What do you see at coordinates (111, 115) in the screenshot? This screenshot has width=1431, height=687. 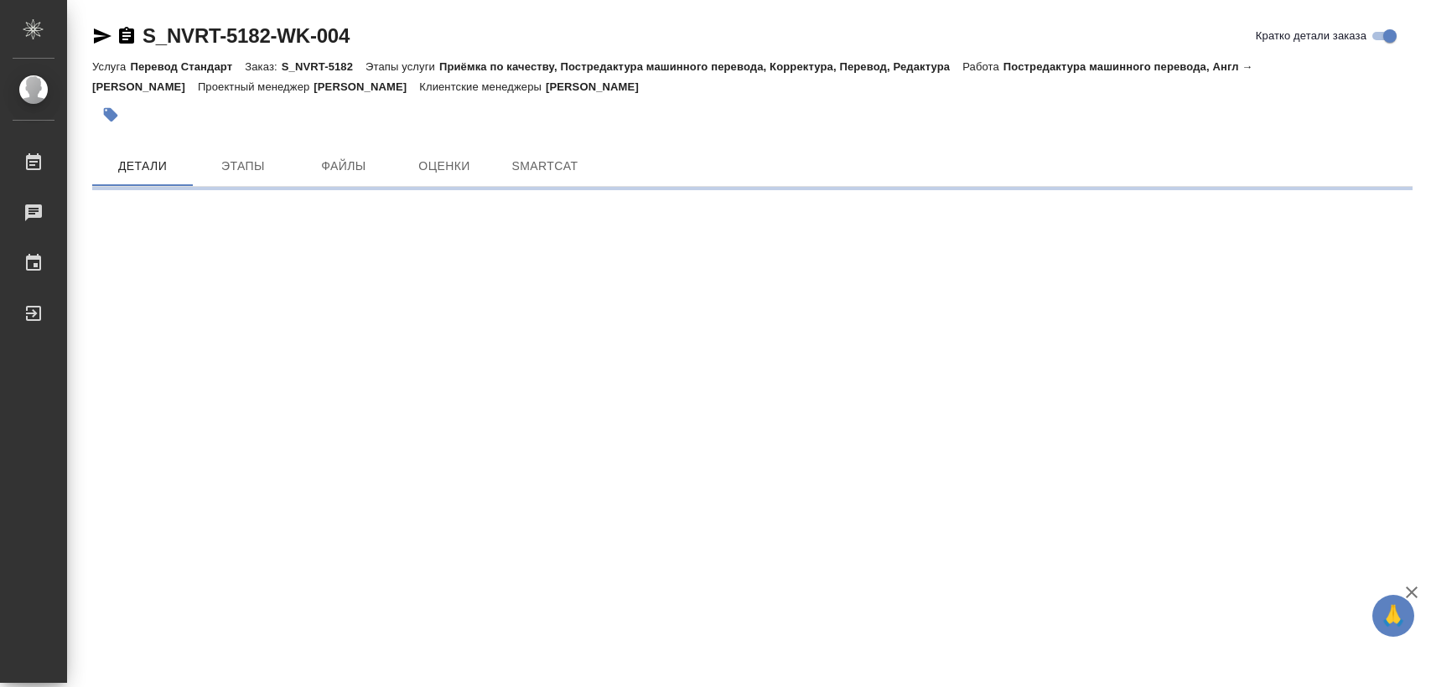 I see `button: Добавить тэг` at bounding box center [111, 115].